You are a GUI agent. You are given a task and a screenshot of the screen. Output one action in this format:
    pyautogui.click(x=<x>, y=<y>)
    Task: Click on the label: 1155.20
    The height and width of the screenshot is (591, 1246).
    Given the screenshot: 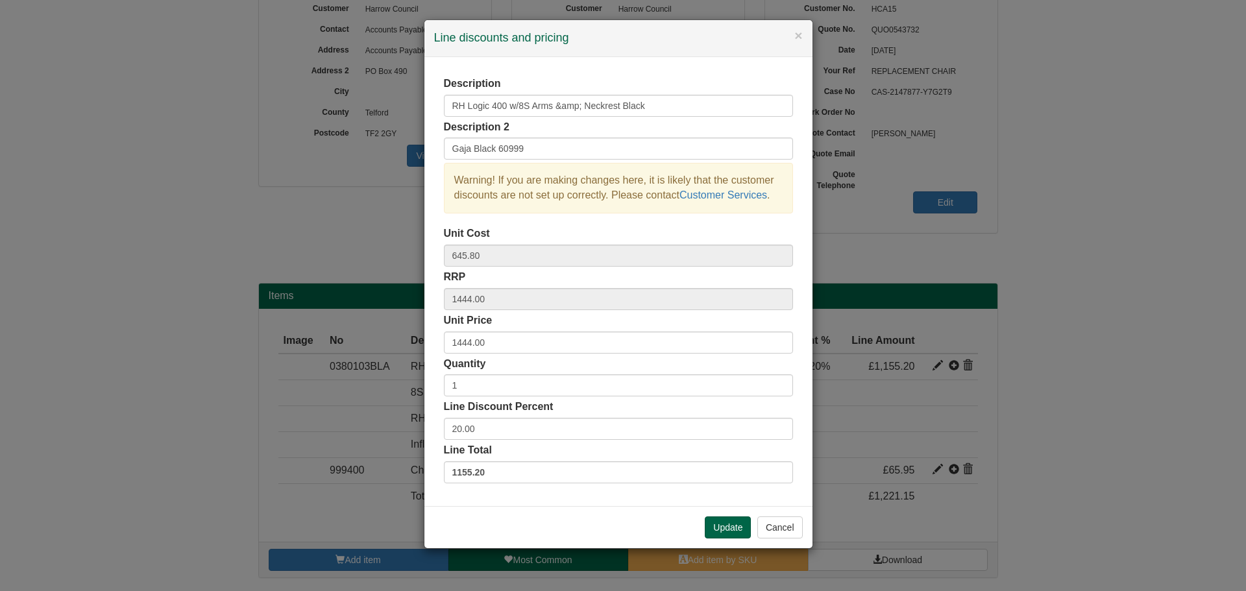 What is the action you would take?
    pyautogui.click(x=618, y=472)
    